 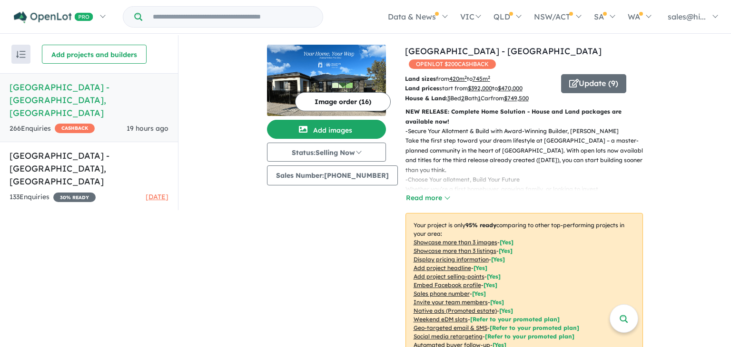 I want to click on span: 19 hours ago, so click(x=147, y=128).